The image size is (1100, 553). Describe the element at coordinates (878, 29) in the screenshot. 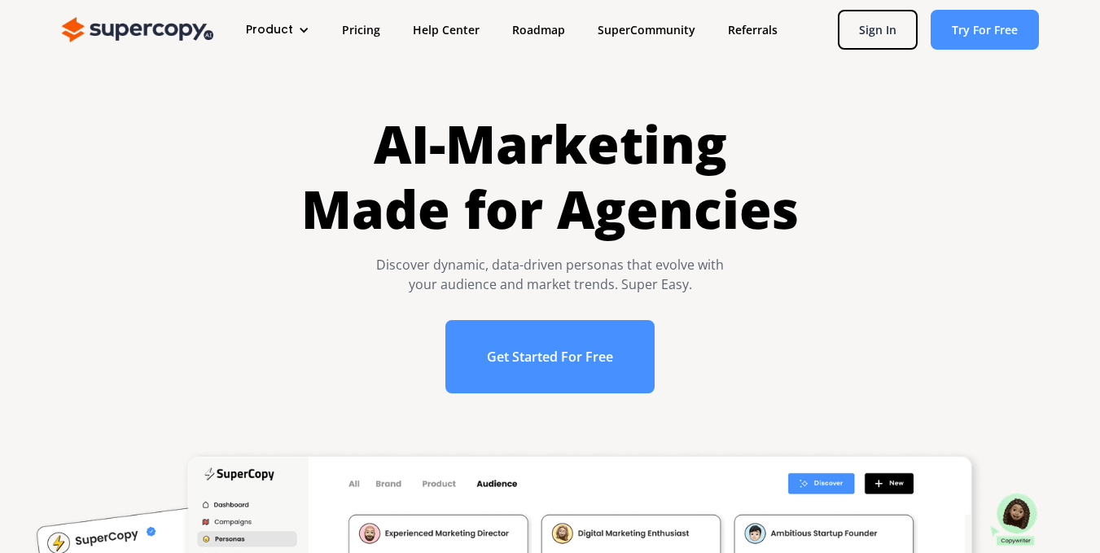

I see `a: Sign In` at that location.